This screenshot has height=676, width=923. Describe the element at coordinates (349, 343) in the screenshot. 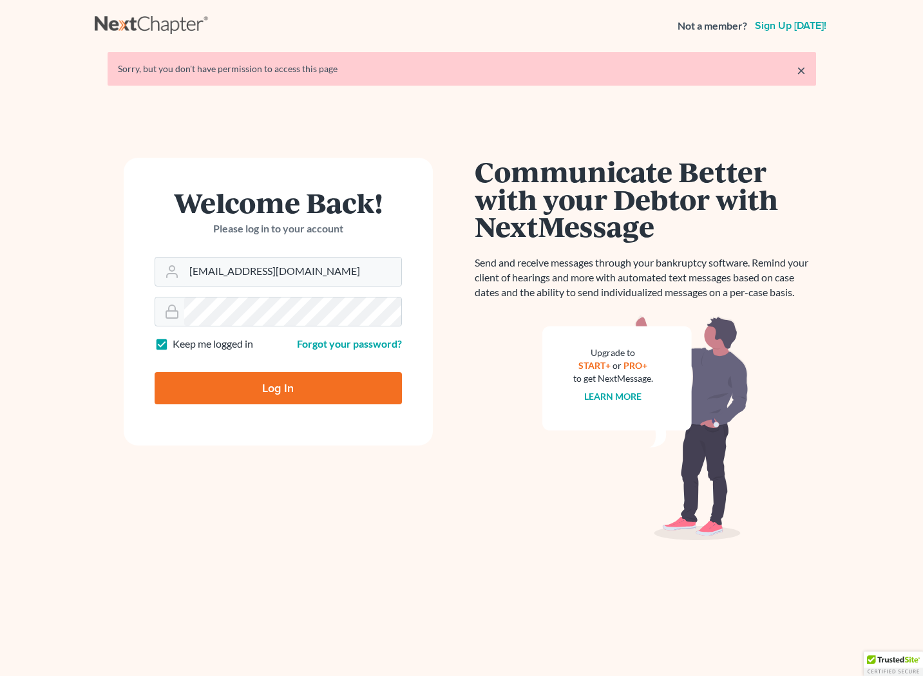

I see `a: Forgot your password?` at that location.